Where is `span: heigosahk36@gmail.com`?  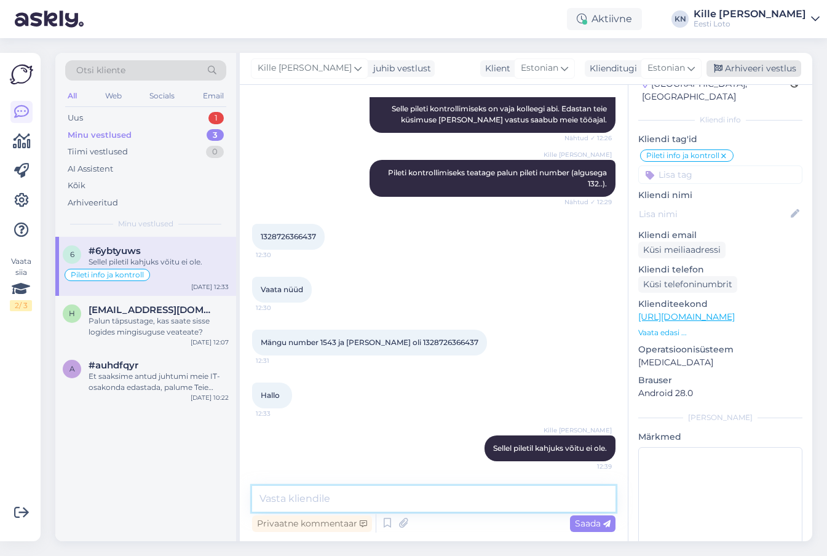 span: heigosahk36@gmail.com is located at coordinates (153, 310).